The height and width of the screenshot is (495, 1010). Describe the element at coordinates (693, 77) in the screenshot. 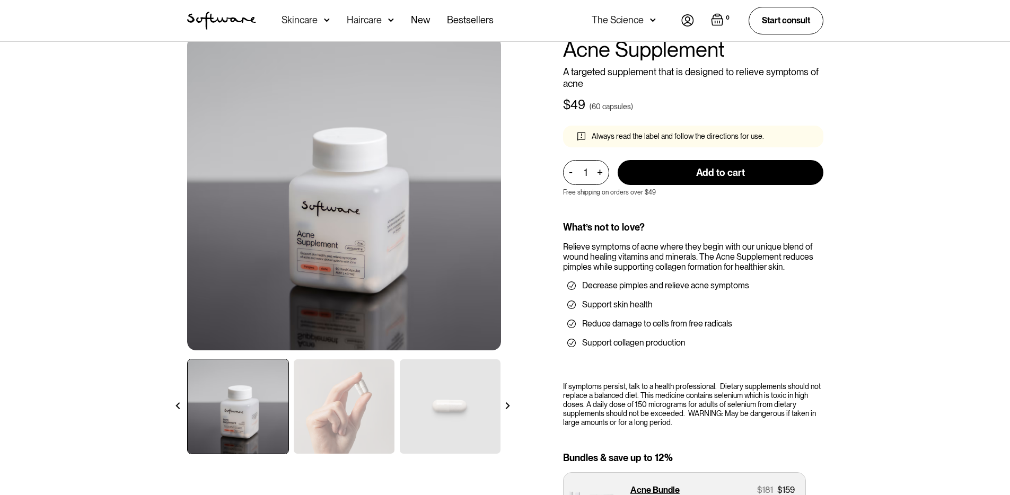

I see `p: A targeted supplement that is designed to relieve symptoms of acne` at that location.